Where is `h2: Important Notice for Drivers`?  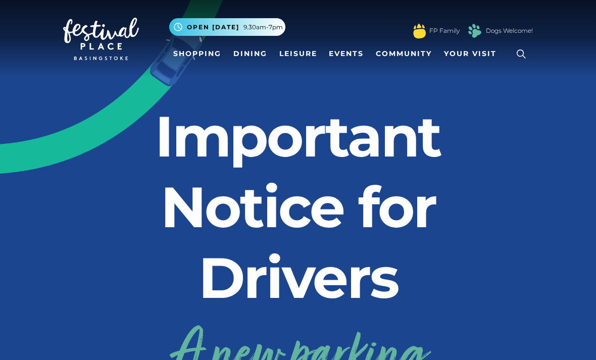
h2: Important Notice for Drivers is located at coordinates (298, 207).